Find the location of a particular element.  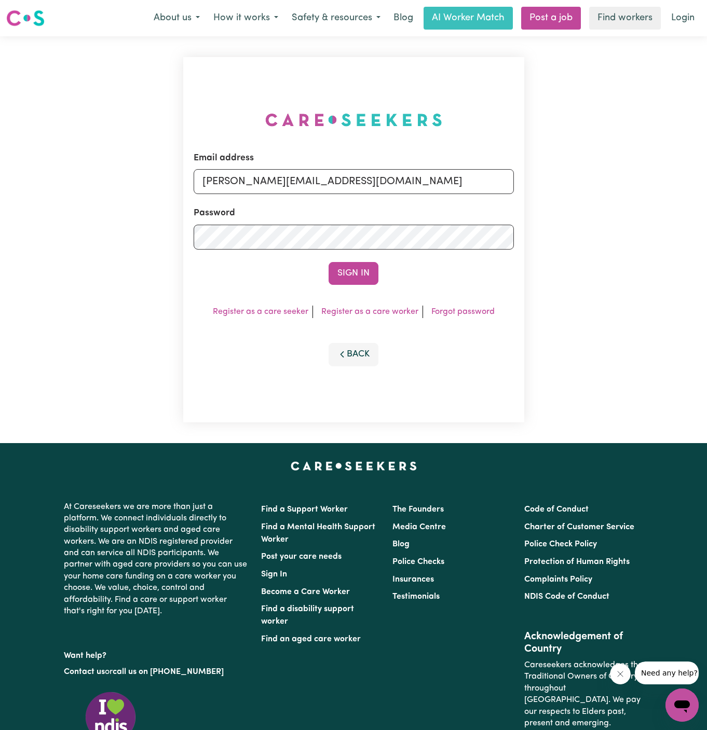

span: Need any help? is located at coordinates (34, 11).